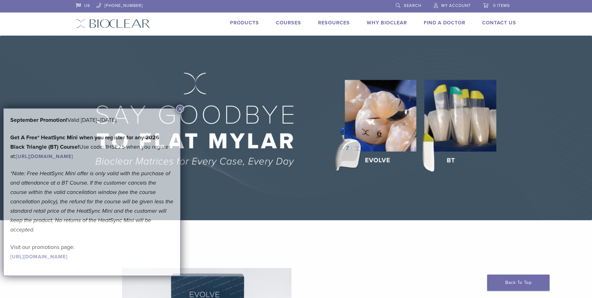  Describe the element at coordinates (92, 252) in the screenshot. I see `p: Visit our promotions page:` at that location.